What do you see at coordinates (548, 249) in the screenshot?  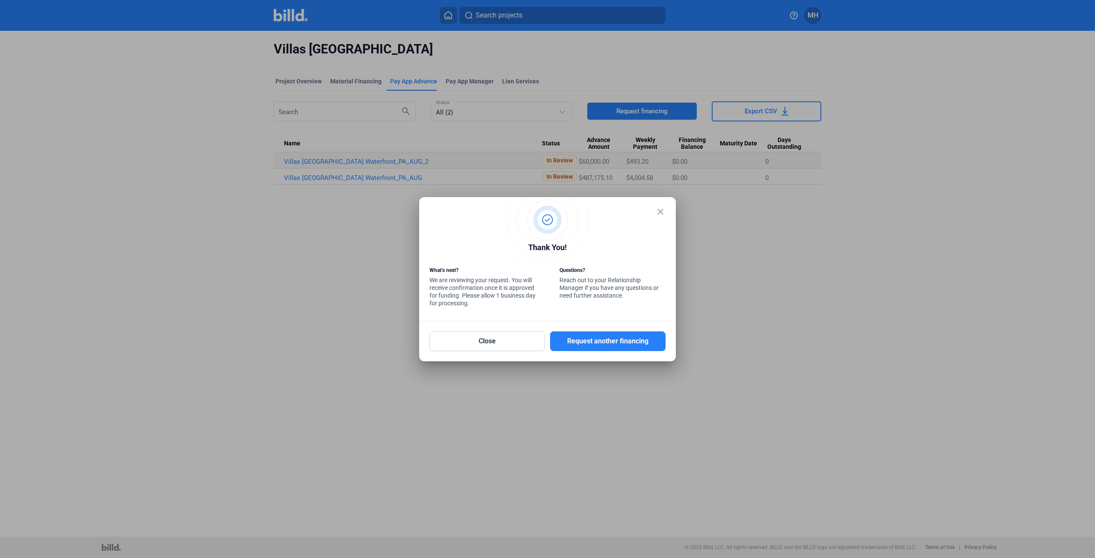 I see `div: Thank You!` at bounding box center [548, 249].